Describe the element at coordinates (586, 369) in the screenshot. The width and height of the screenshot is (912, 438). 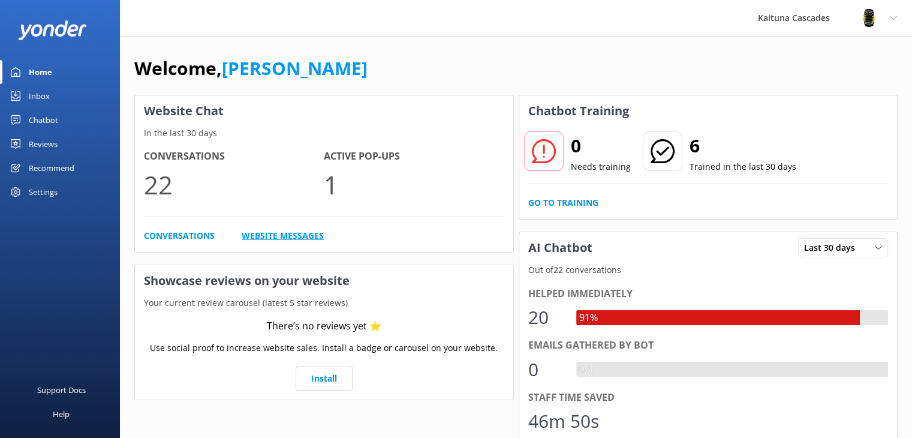
I see `div: 0%` at that location.